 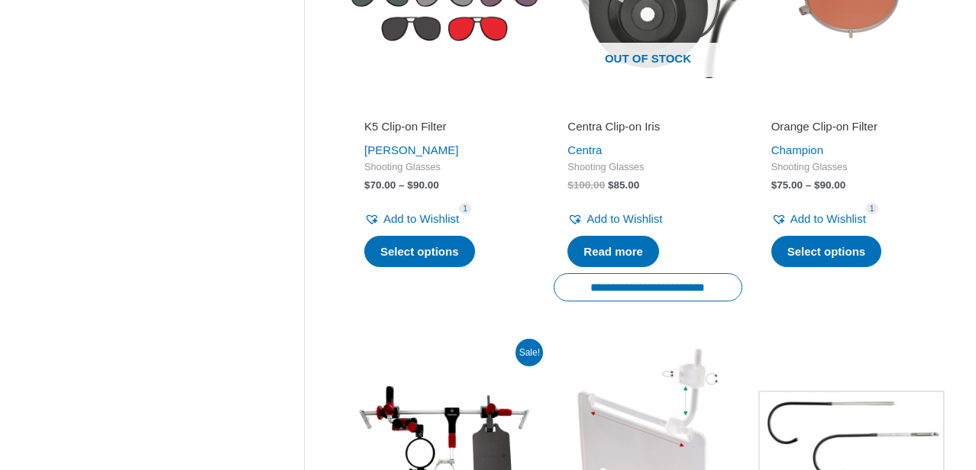 What do you see at coordinates (648, 127) in the screenshot?
I see `h2: Centra Clip-on Iris` at bounding box center [648, 127].